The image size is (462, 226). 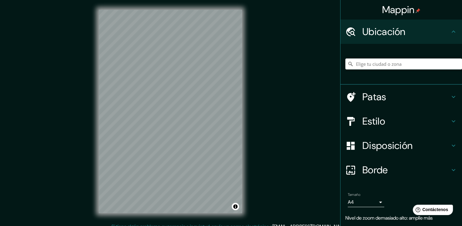 What do you see at coordinates (236, 206) in the screenshot?
I see `button: Activar o desactivar atribución` at bounding box center [236, 206].